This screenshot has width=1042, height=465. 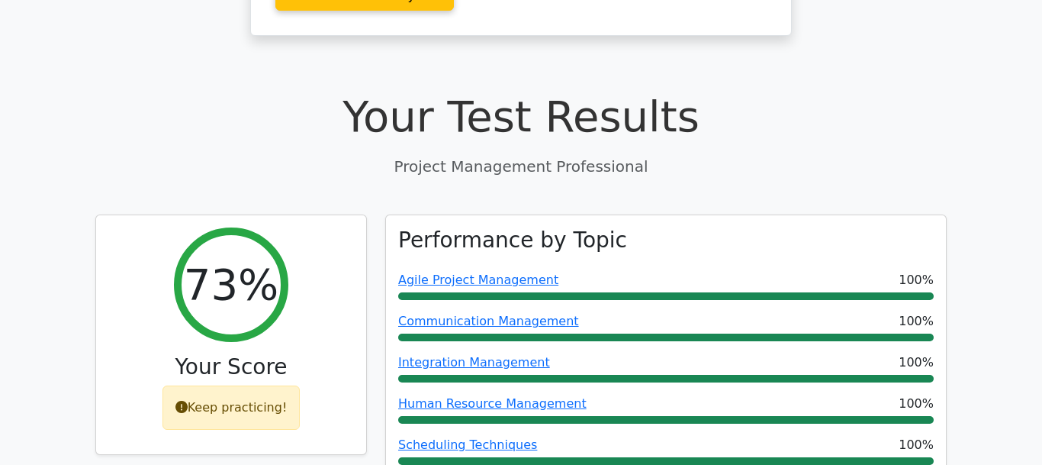 What do you see at coordinates (474, 362) in the screenshot?
I see `a: Integration Management` at bounding box center [474, 362].